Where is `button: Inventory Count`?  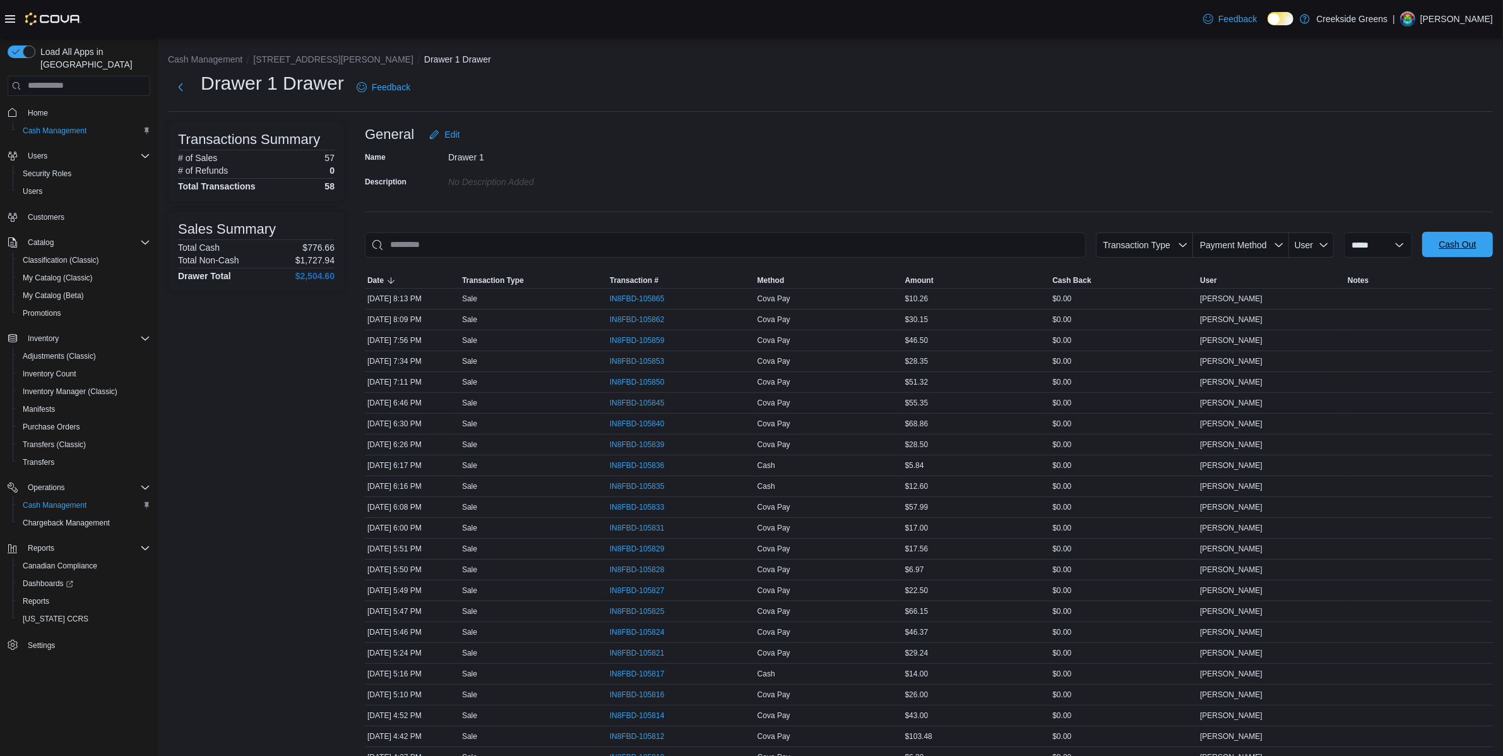
button: Inventory Count is located at coordinates (84, 374).